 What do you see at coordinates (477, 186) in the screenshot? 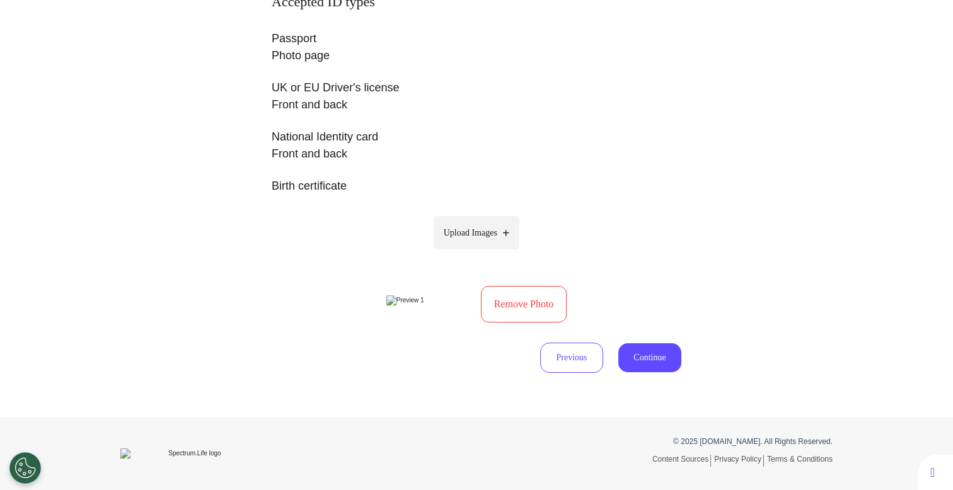
I see `p: Birth certificate` at bounding box center [477, 186].